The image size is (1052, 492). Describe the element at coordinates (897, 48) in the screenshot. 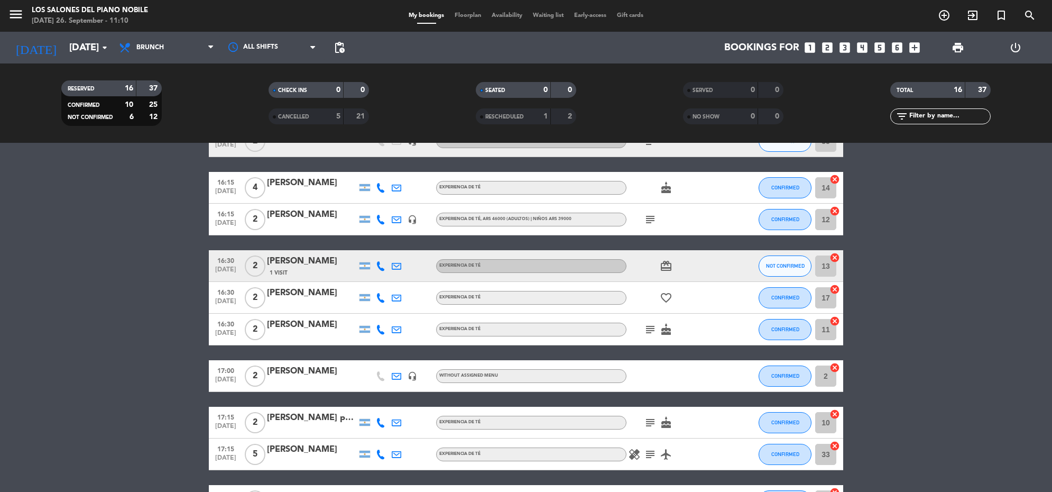

I see `i: looks_6` at that location.